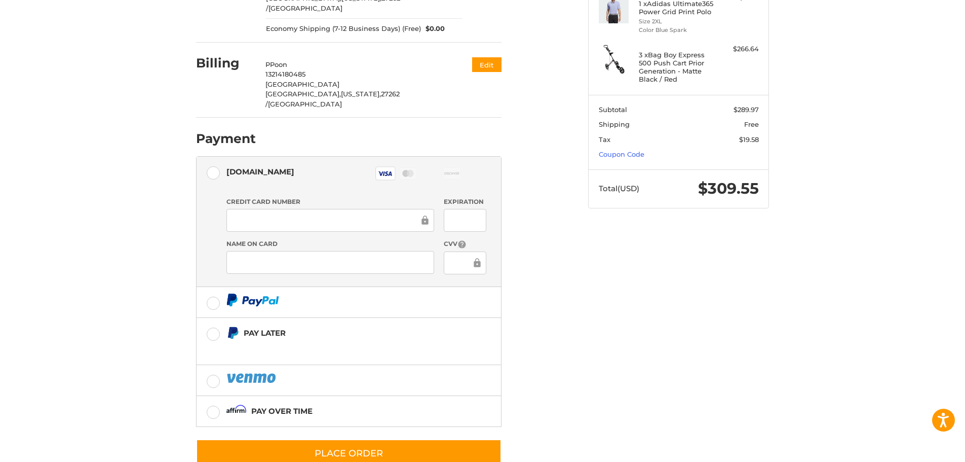 This screenshot has height=462, width=965. What do you see at coordinates (233, 332) in the screenshot?
I see `img: Pay Later icon` at bounding box center [233, 332].